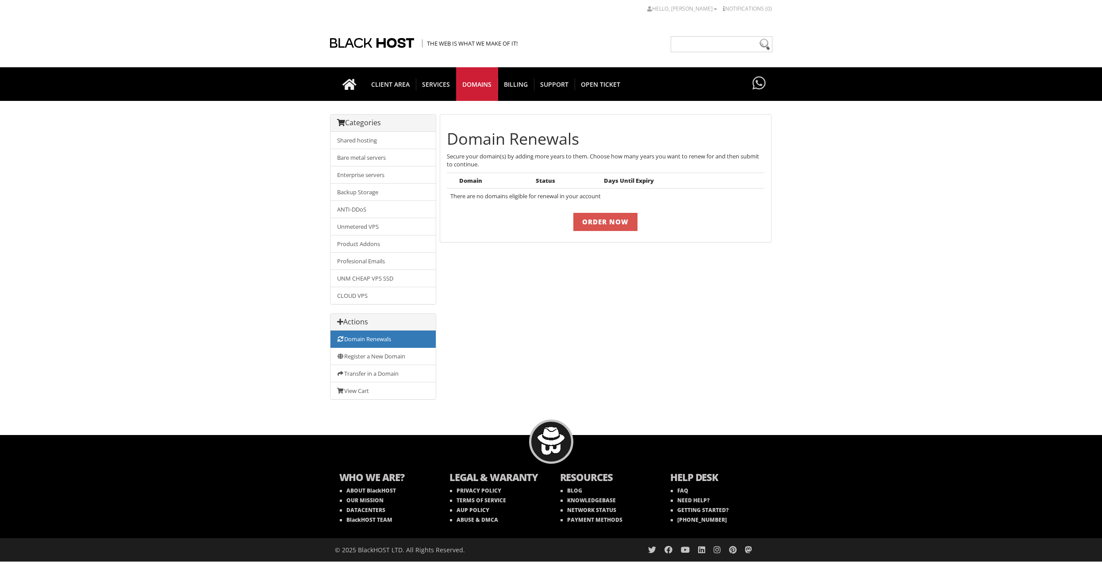 The image size is (1102, 566). What do you see at coordinates (474, 520) in the screenshot?
I see `a: ABUSE & DMCA` at bounding box center [474, 520].